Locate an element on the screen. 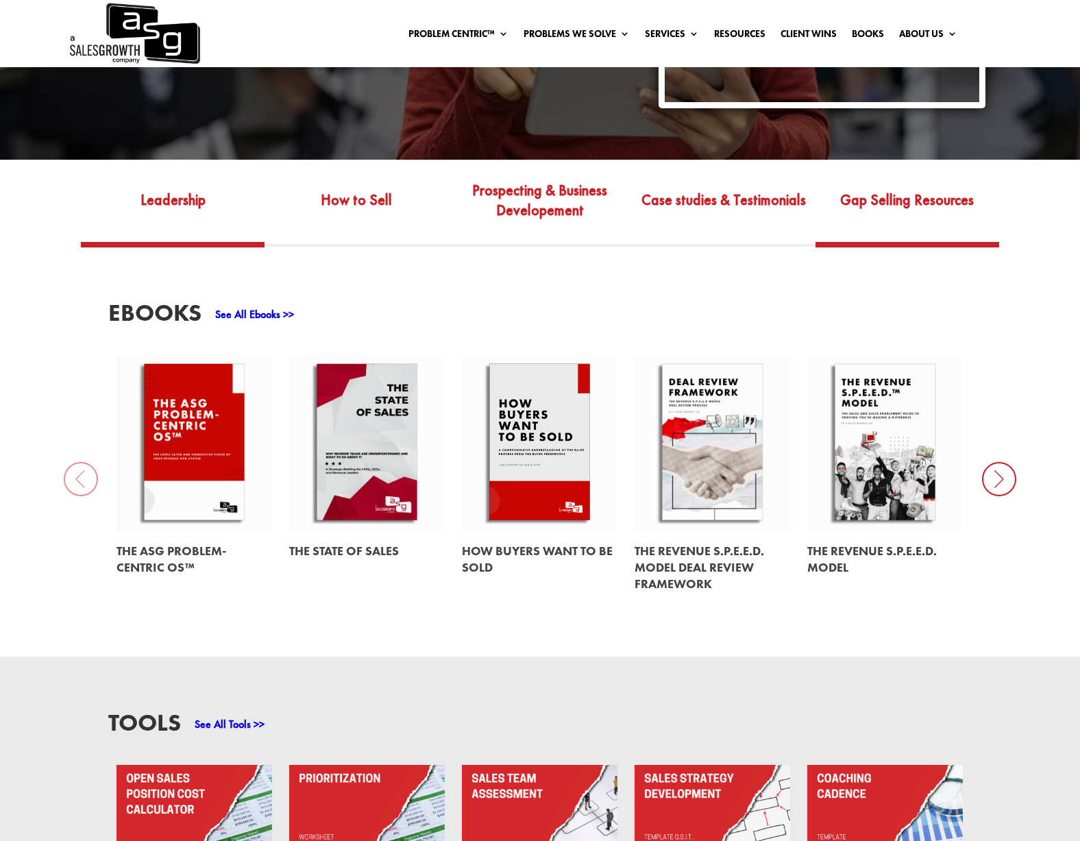  a: See All Ebooks >> is located at coordinates (254, 314).